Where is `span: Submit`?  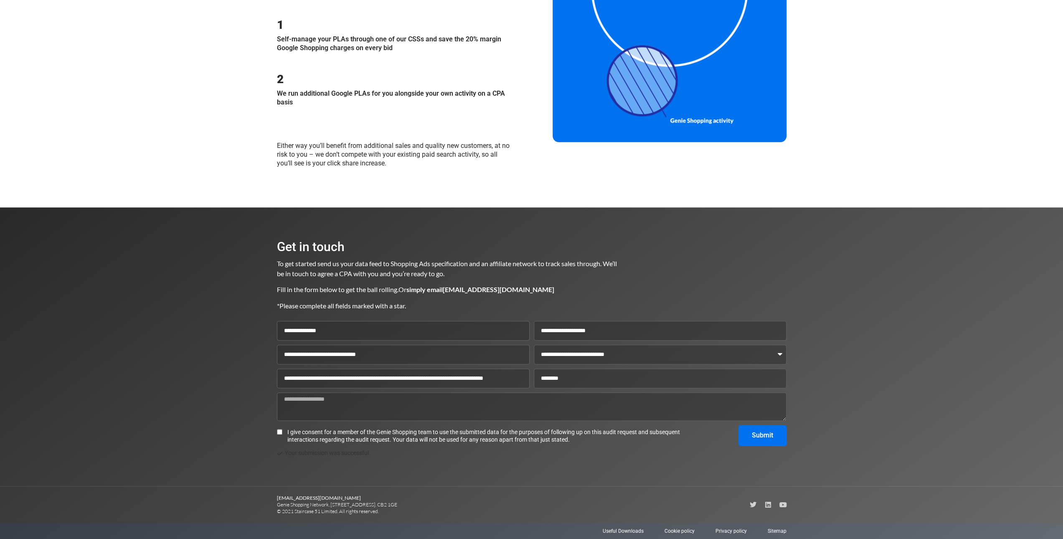
span: Submit is located at coordinates (762, 435).